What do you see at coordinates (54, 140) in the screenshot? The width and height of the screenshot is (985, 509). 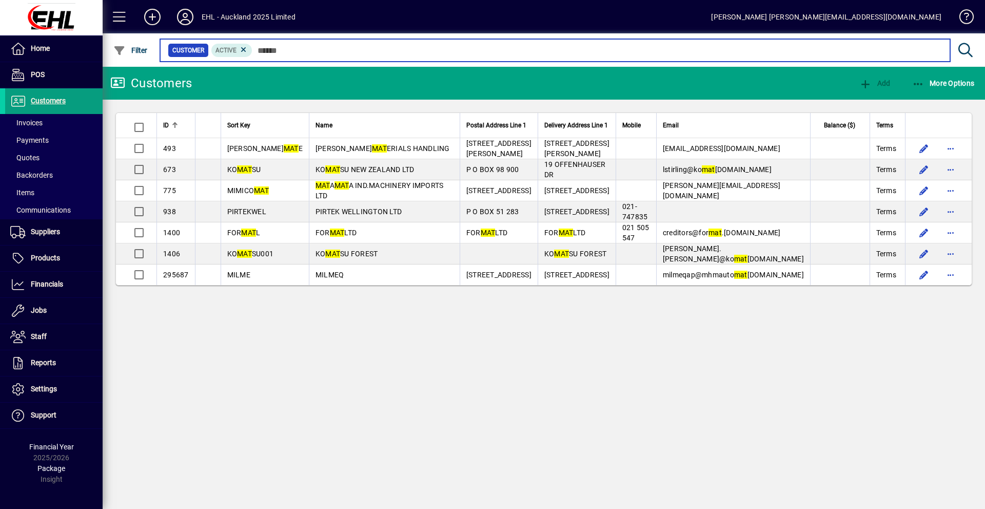 I see `a: Payments` at bounding box center [54, 140].